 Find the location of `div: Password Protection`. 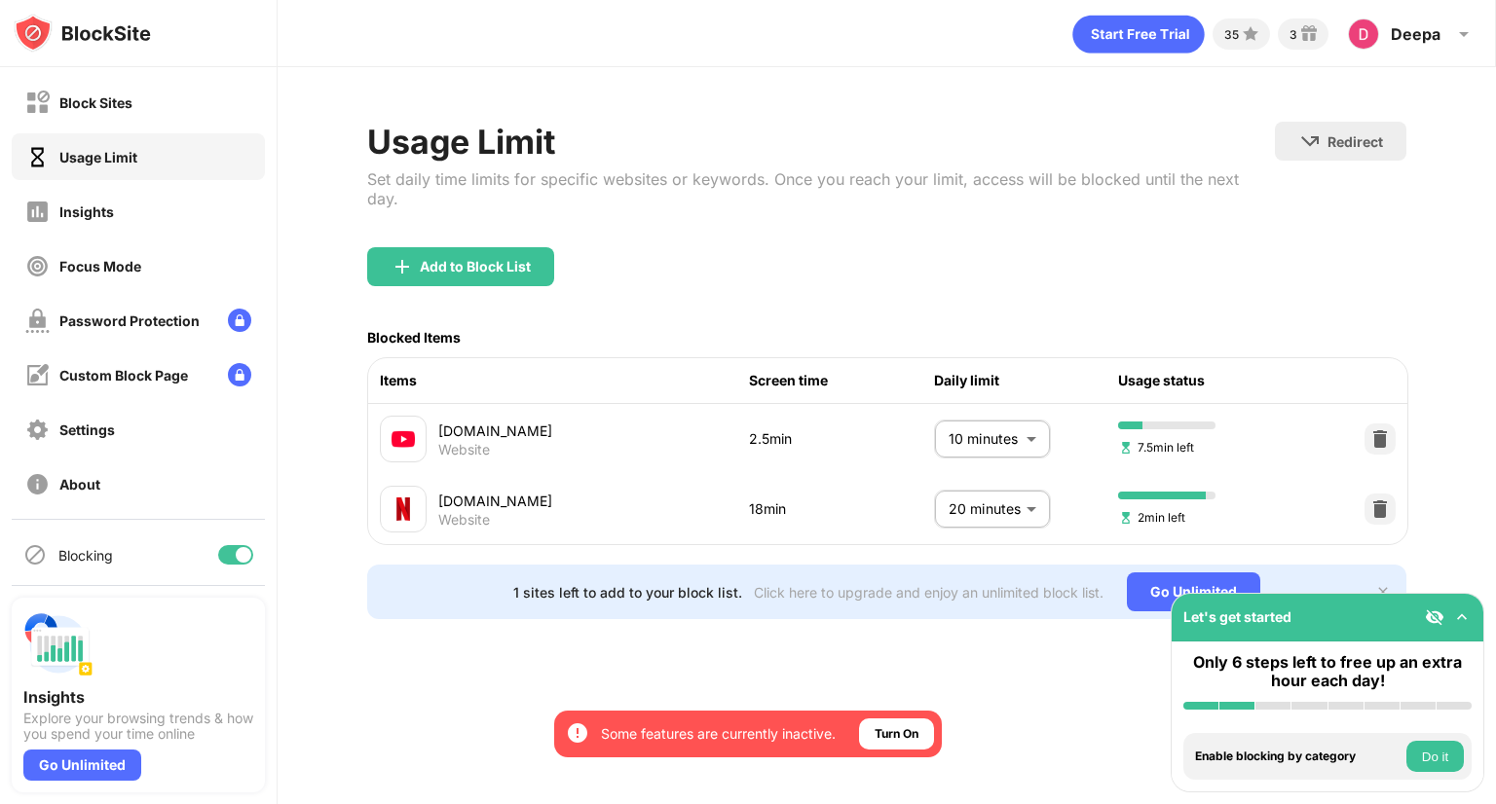

div: Password Protection is located at coordinates (130, 320).